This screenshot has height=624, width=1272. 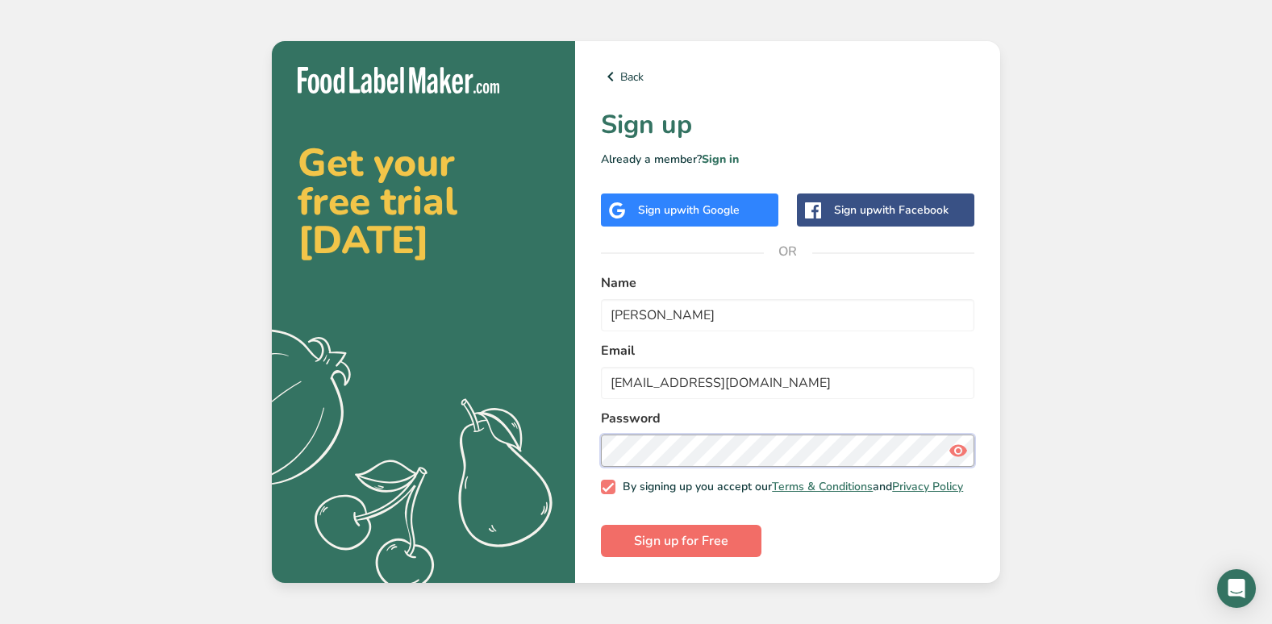 I want to click on img: Food Label Maker, so click(x=399, y=80).